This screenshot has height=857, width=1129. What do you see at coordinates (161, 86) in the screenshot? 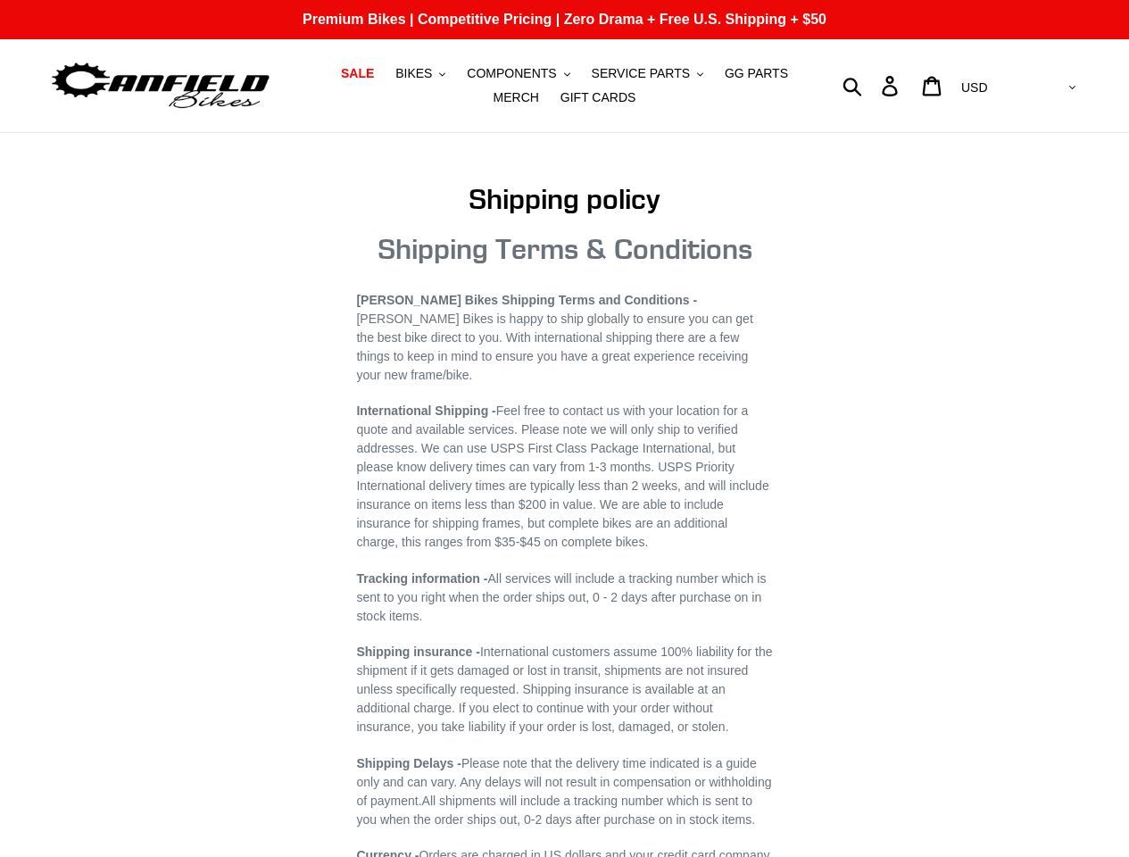
I see `img: Canfield Bikes` at bounding box center [161, 86].